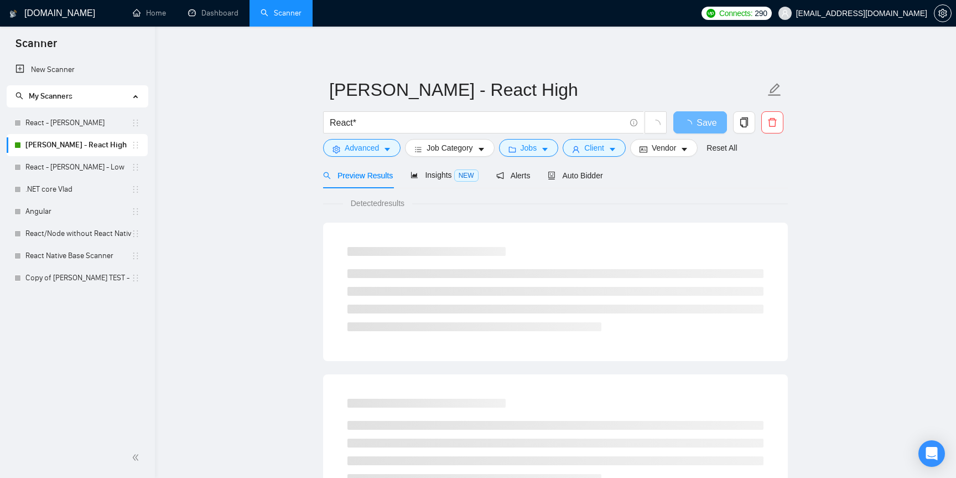 This screenshot has width=956, height=478. I want to click on button: Save, so click(700, 122).